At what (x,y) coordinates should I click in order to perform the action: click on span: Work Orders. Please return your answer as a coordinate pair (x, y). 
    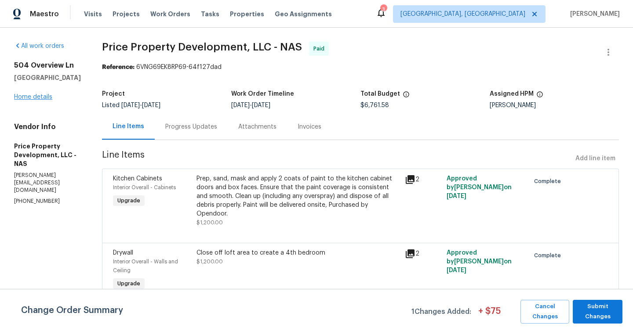
    Looking at the image, I should click on (170, 14).